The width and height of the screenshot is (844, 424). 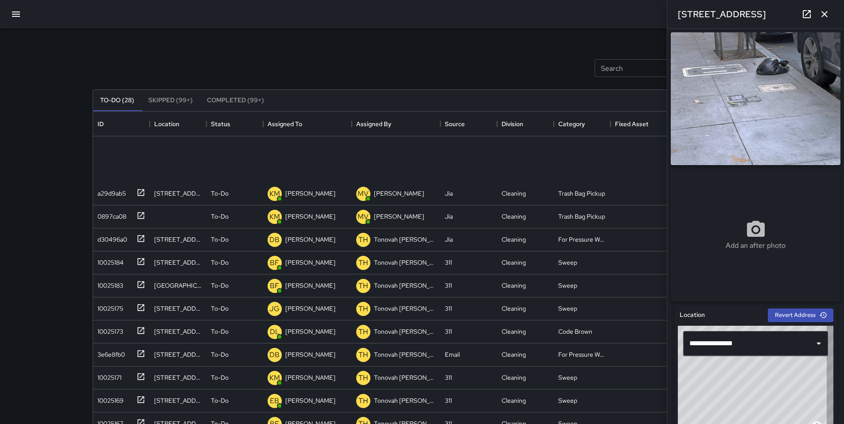 I want to click on div: Jia, so click(x=449, y=217).